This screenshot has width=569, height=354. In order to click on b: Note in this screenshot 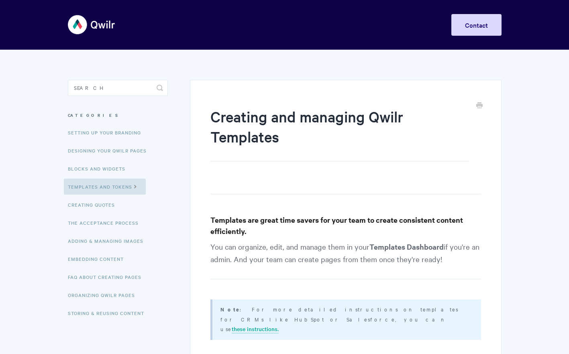, I will do `click(230, 309)`.